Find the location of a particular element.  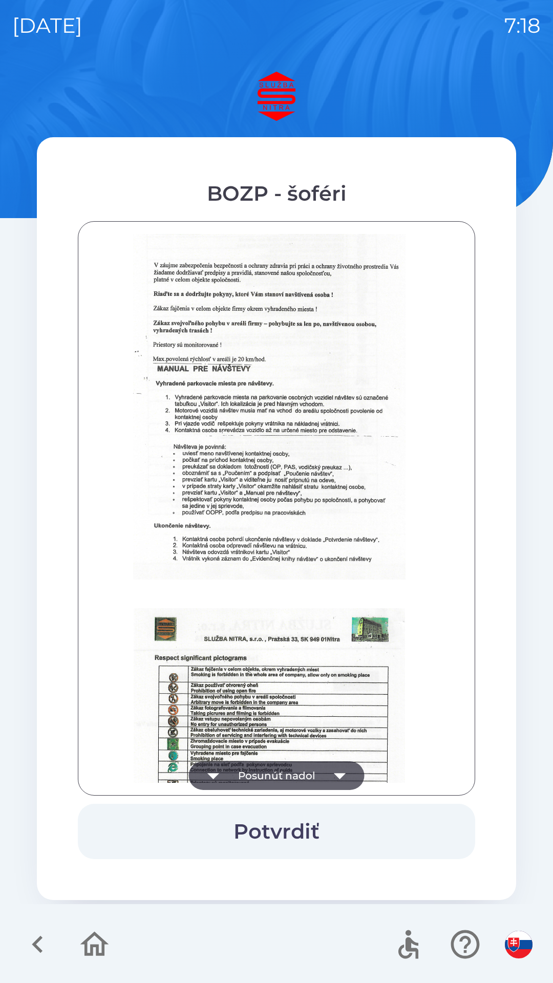

p: 7:18 is located at coordinates (522, 26).